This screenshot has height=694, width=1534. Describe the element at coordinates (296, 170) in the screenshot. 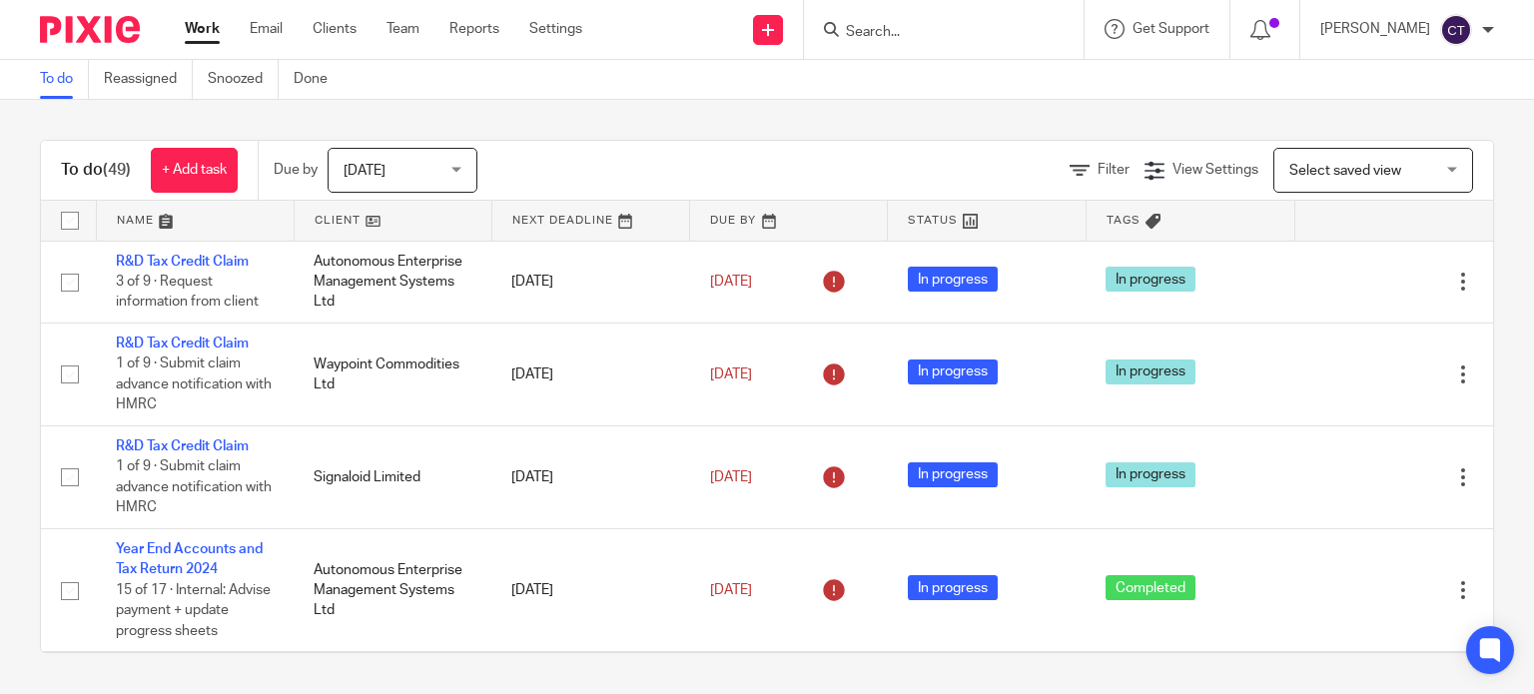

I see `p: Due by` at that location.